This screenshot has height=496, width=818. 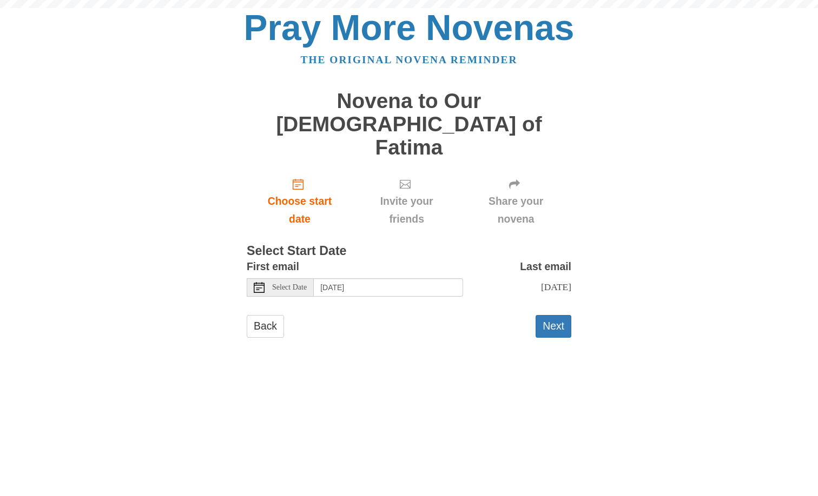 What do you see at coordinates (409, 28) in the screenshot?
I see `a: Pray More Novenas` at bounding box center [409, 28].